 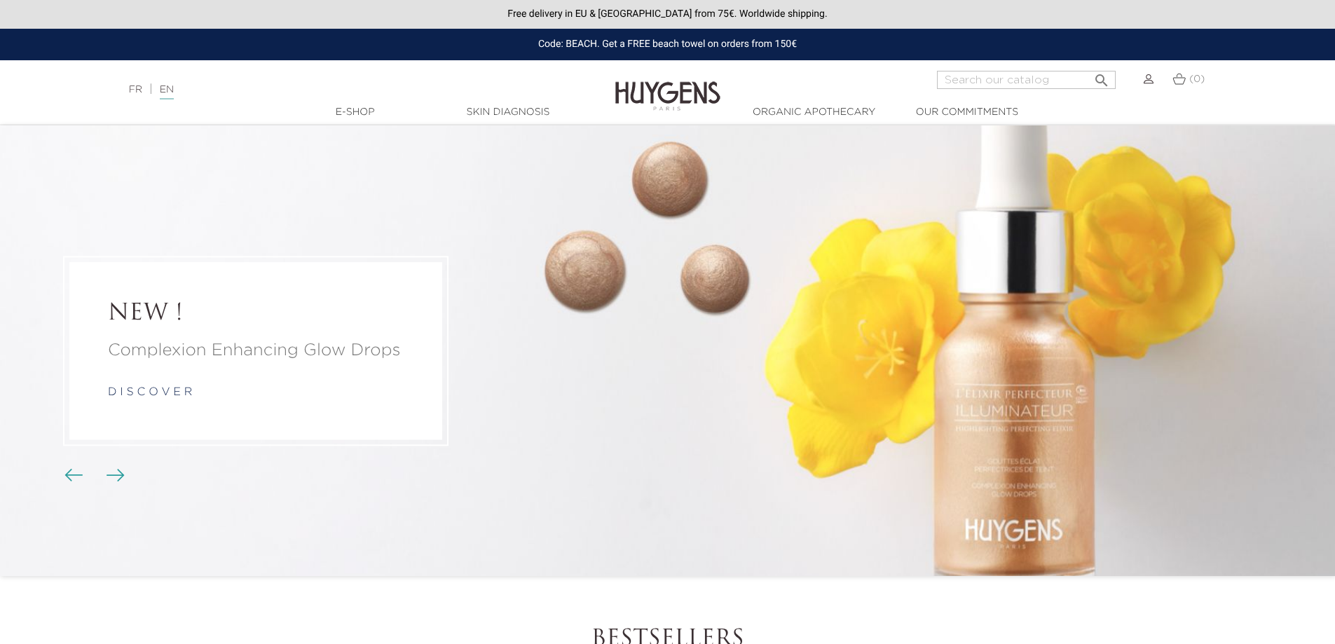 What do you see at coordinates (967, 112) in the screenshot?
I see `a: Our commitments` at bounding box center [967, 112].